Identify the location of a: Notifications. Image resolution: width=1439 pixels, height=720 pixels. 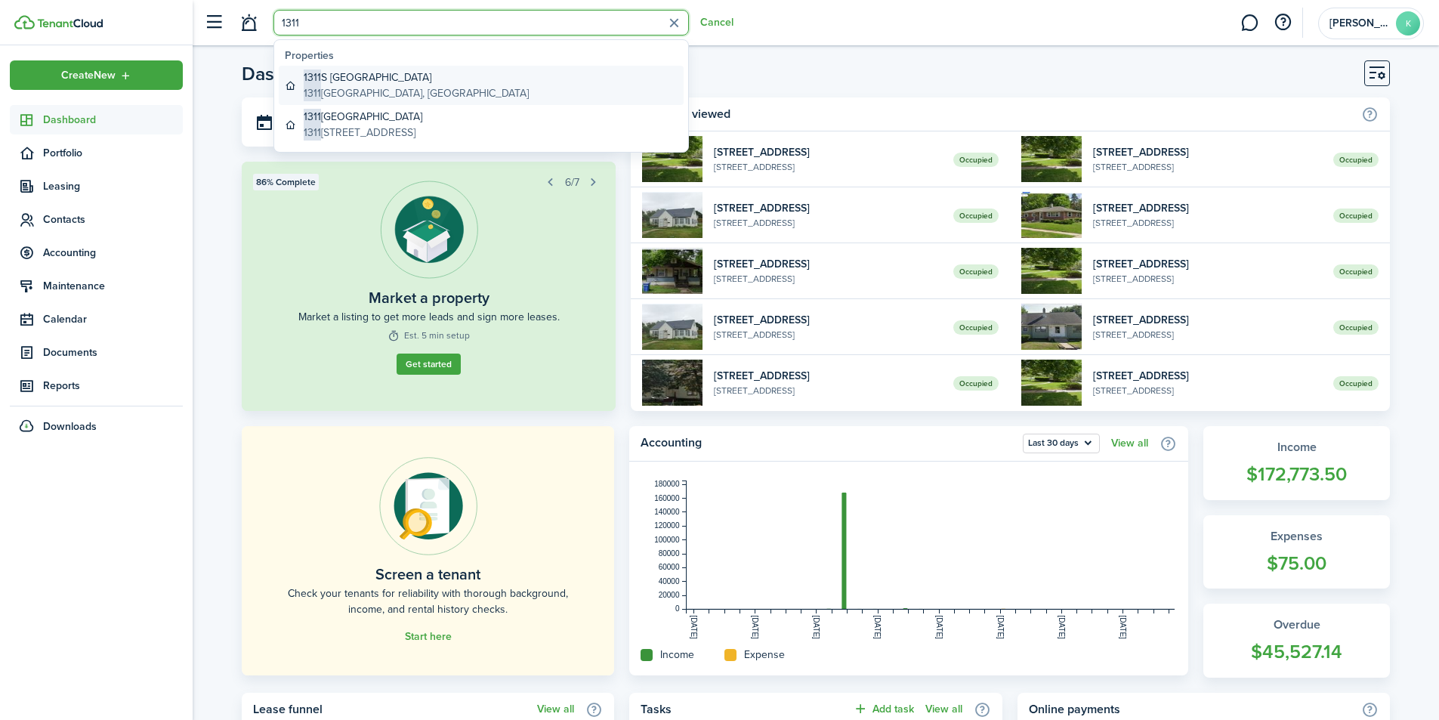
(248, 23).